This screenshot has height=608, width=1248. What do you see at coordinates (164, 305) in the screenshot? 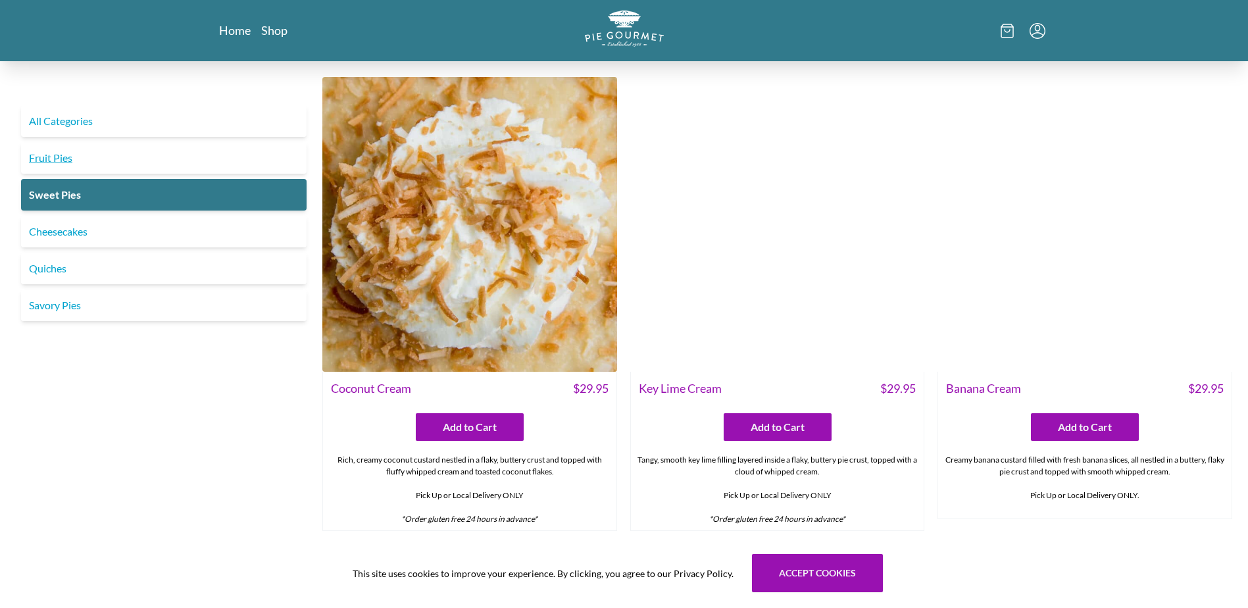
I see `a: Savory Pies` at bounding box center [164, 305].